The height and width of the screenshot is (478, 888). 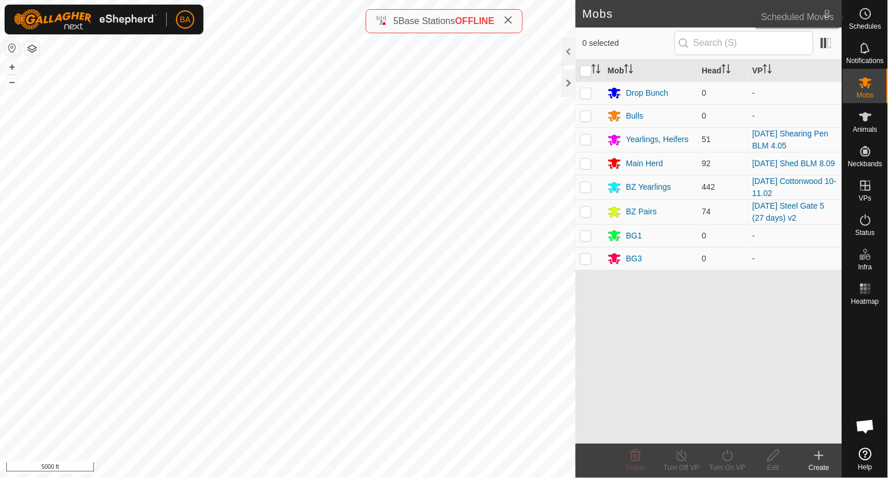 I want to click on div: Turn On VP, so click(x=728, y=468).